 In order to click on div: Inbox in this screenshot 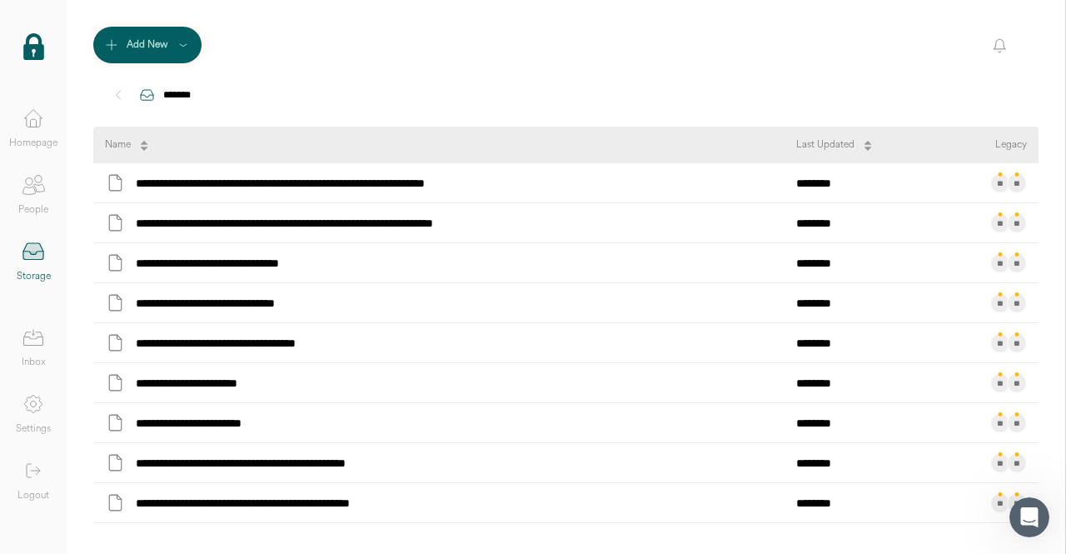, I will do `click(33, 362)`.